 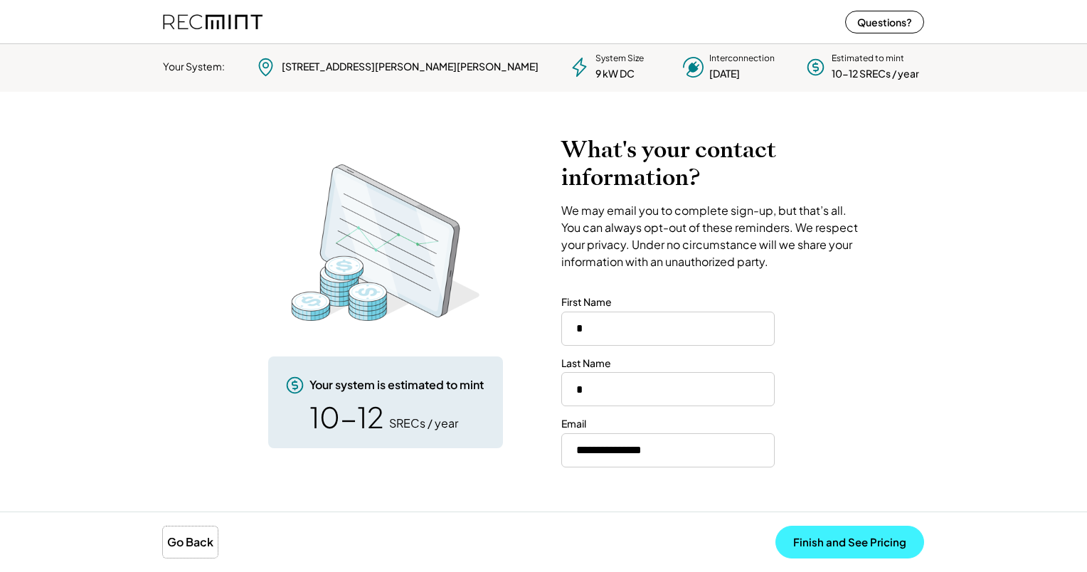 What do you see at coordinates (712, 236) in the screenshot?
I see `div: We may email you to complete sign-up, but that’s all. You can always opt-out of these reminders. ...` at bounding box center [712, 236].